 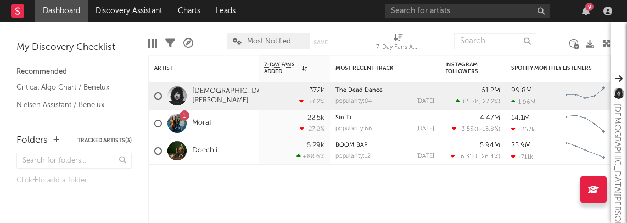 I want to click on span: +15.8 %, so click(x=488, y=129).